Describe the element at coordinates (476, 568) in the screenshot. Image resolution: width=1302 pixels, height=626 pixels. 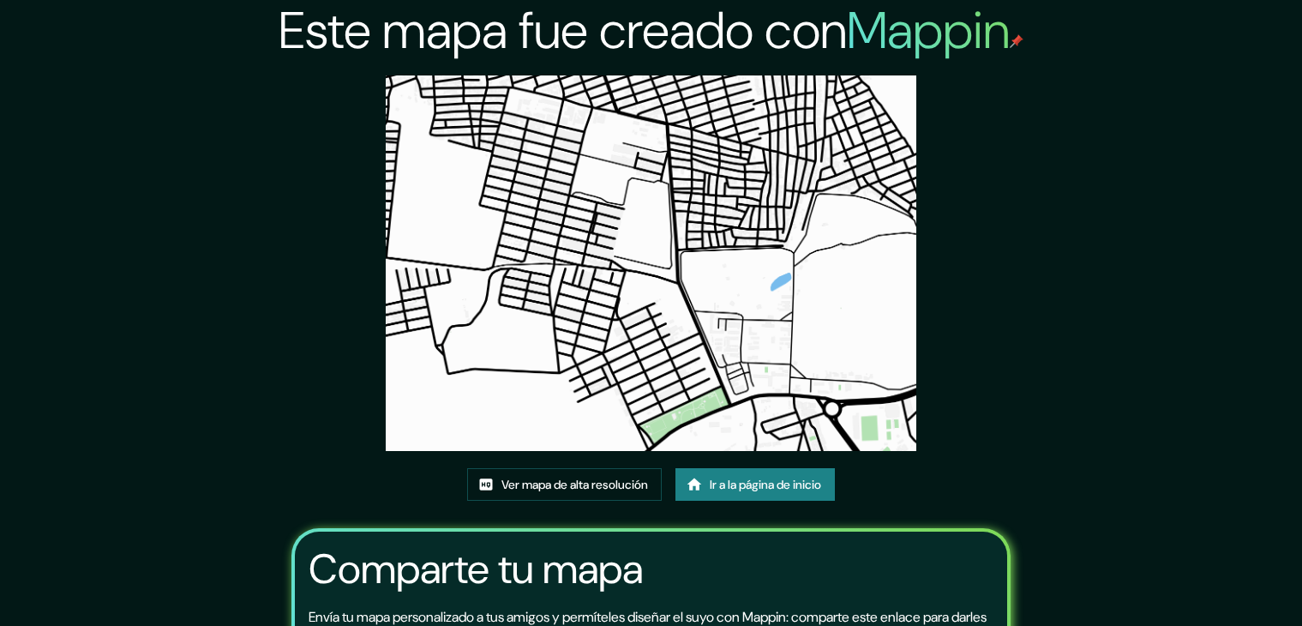
I see `font: Comparte tu mapa` at that location.